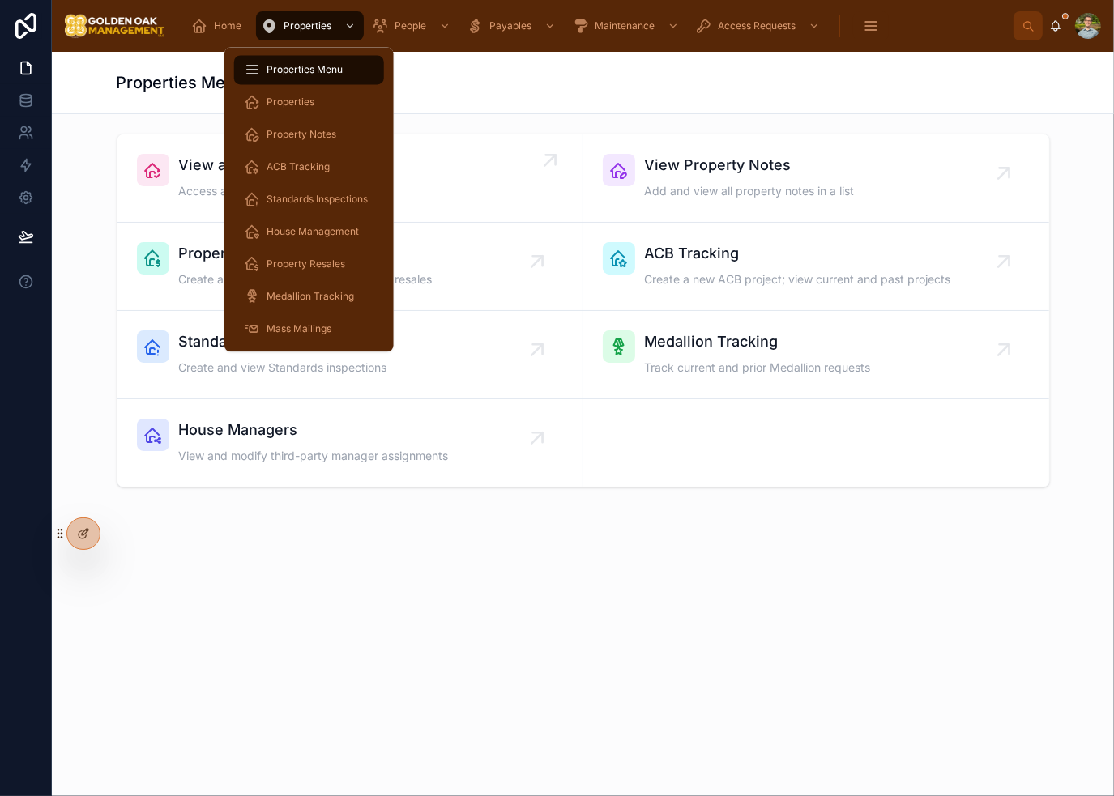 This screenshot has height=796, width=1114. Describe the element at coordinates (798, 279) in the screenshot. I see `span: Create a new ACB project; view current and past projects` at that location.